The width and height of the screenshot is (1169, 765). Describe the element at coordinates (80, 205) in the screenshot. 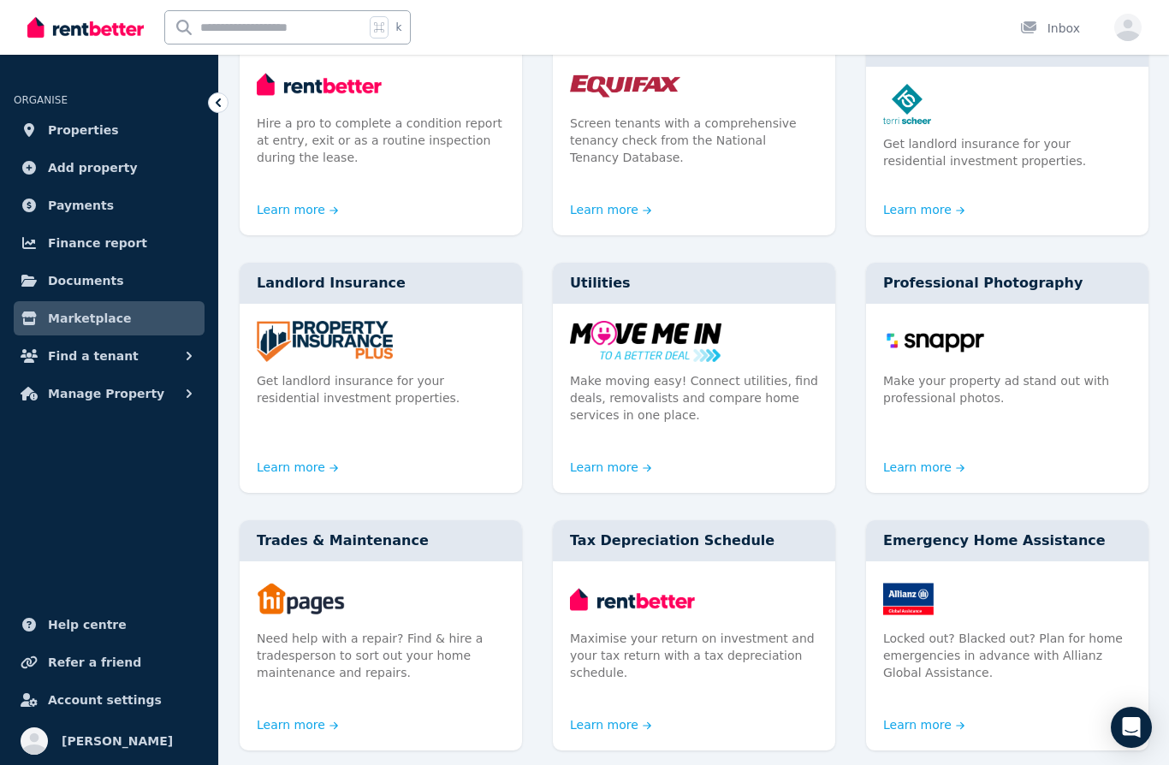

I see `span: Payments` at that location.